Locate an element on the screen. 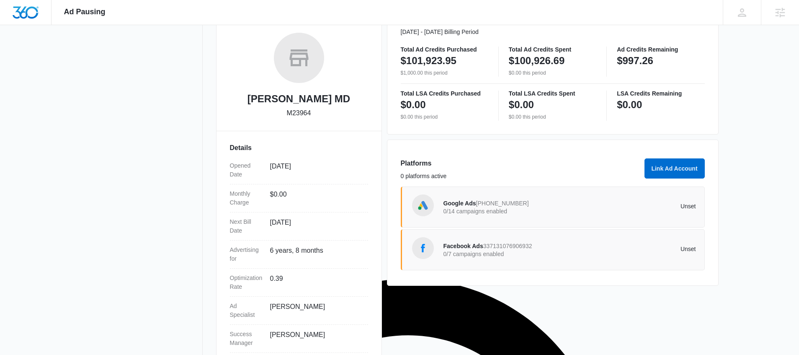 This screenshot has height=355, width=799. dt: Opened Date is located at coordinates (247, 170).